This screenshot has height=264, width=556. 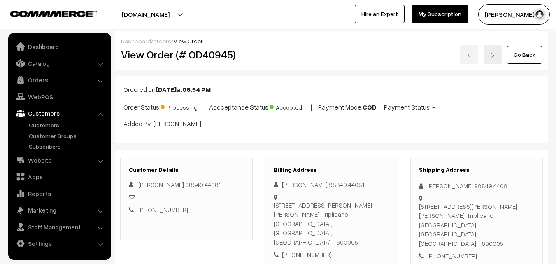 I want to click on p: Ordered on at, so click(x=331, y=89).